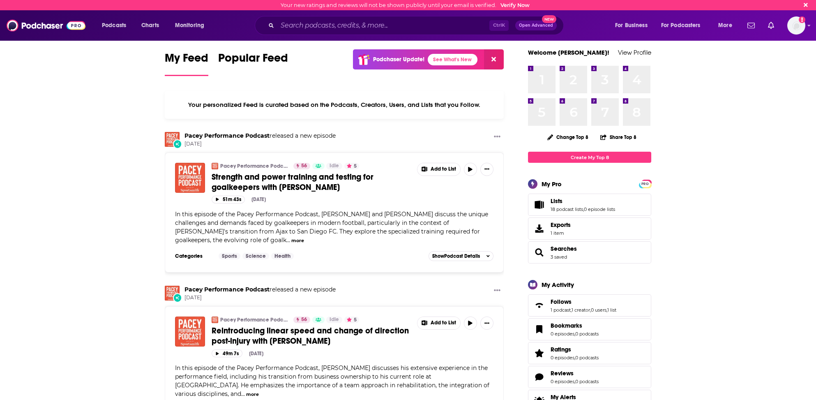 This screenshot has width=816, height=400. What do you see at coordinates (190, 177) in the screenshot?
I see `a: Strength and power training and testing for goalkeepers with Yoeri Pegel` at bounding box center [190, 177].